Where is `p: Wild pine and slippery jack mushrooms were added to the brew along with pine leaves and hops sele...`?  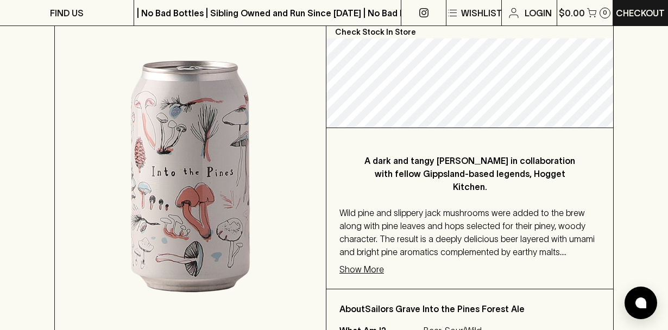 p: Wild pine and slippery jack mushrooms were added to the brew along with pine leaves and hops sele... is located at coordinates (470, 233).